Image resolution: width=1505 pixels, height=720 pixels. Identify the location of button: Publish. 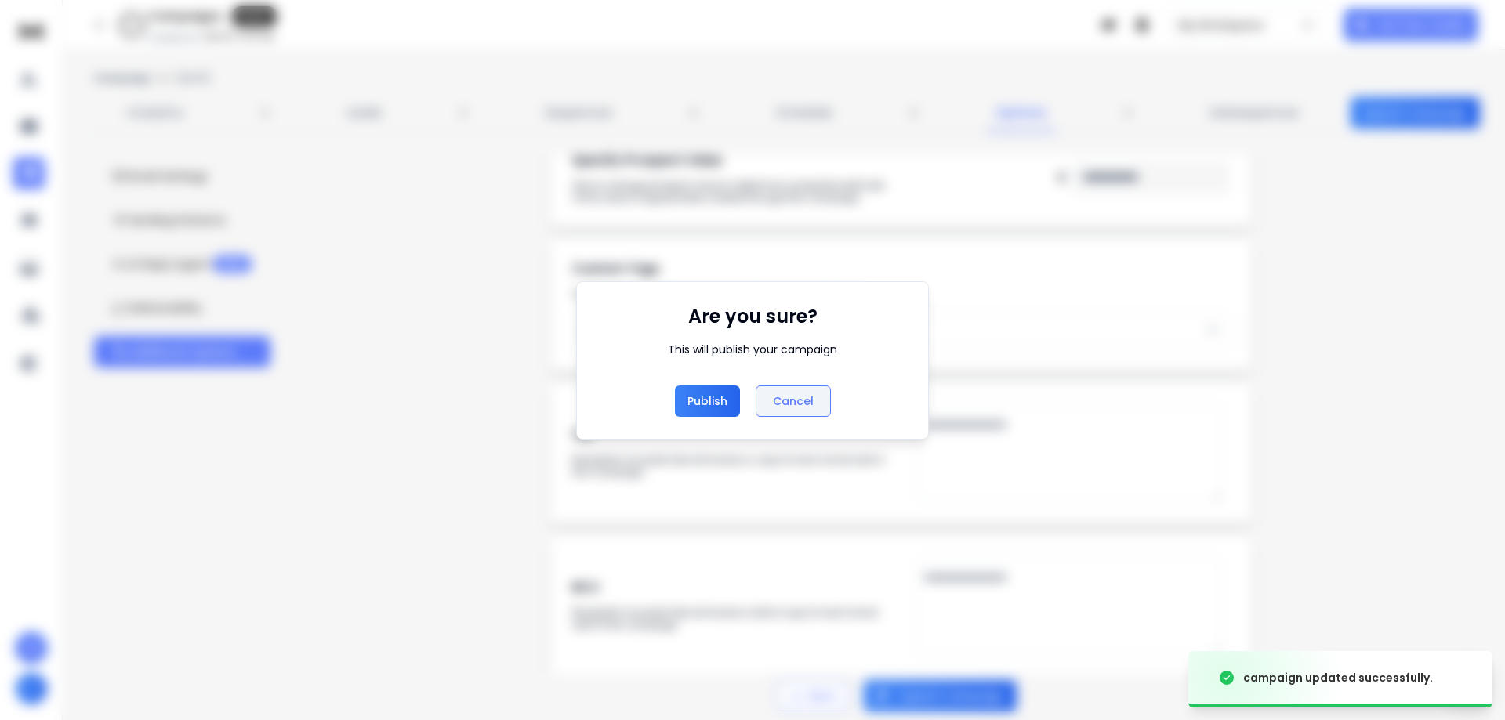
(707, 401).